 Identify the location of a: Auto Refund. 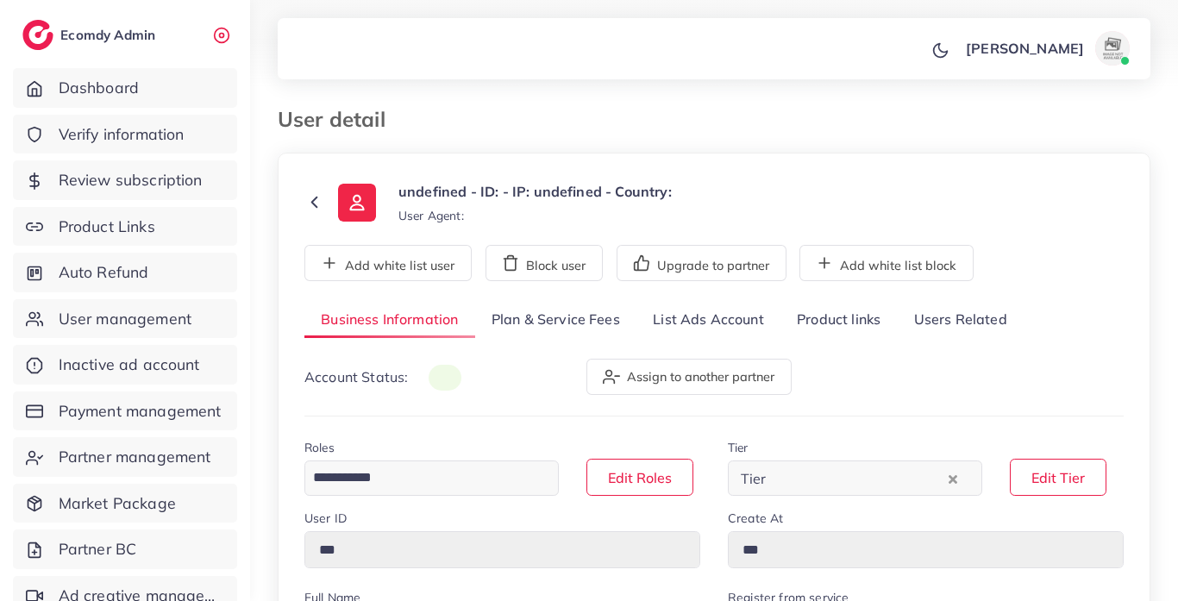
(125, 272).